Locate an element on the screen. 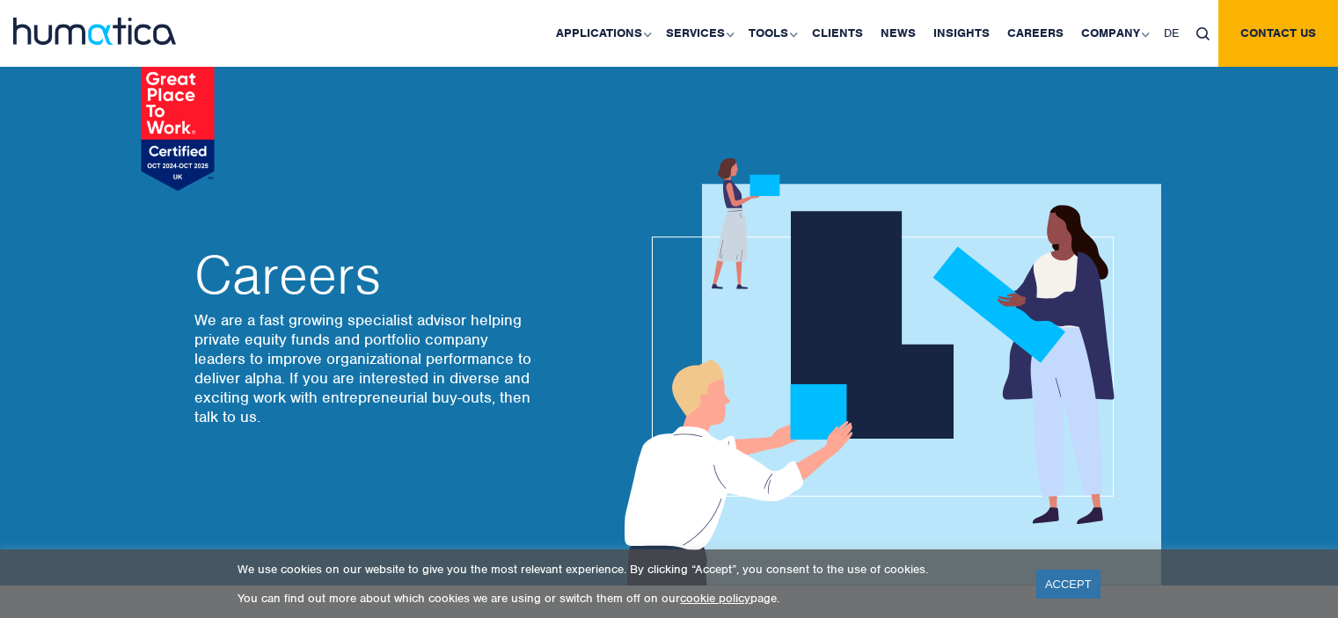 This screenshot has height=618, width=1338. img: logo is located at coordinates (94, 31).